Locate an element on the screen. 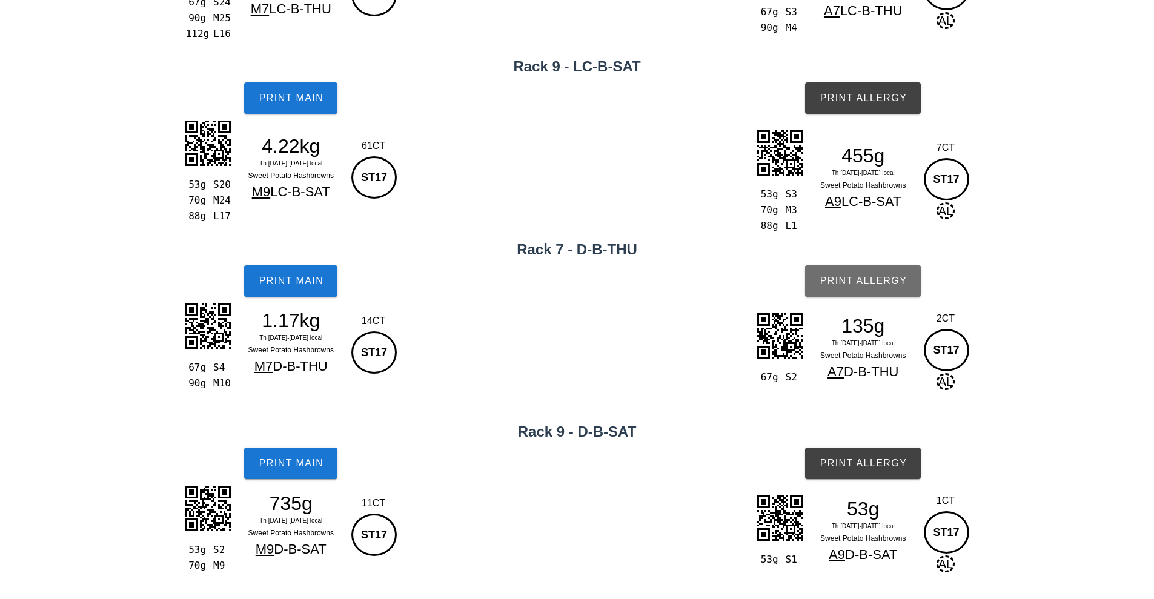  div: 7CT is located at coordinates (945, 148).